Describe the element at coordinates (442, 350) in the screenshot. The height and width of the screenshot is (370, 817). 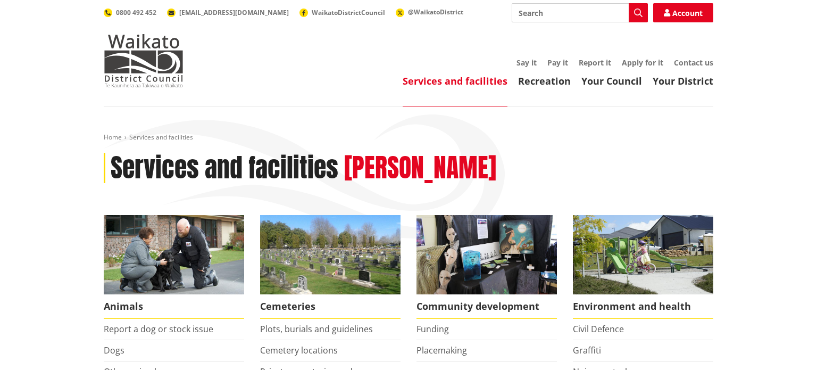
I see `a: Placemaking` at that location.